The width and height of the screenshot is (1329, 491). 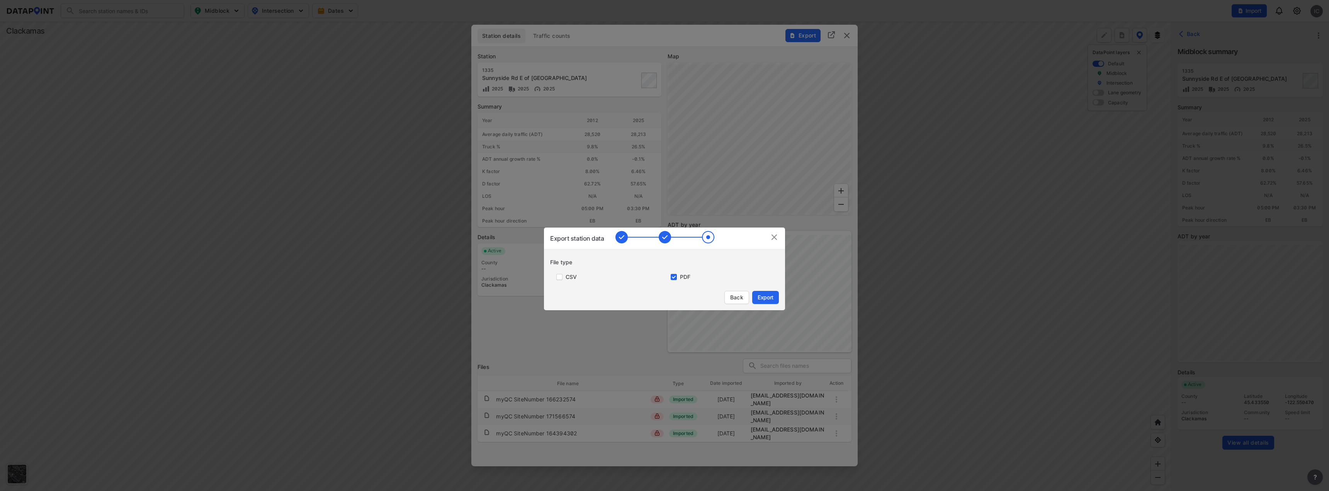 I want to click on label: CSV, so click(x=571, y=277).